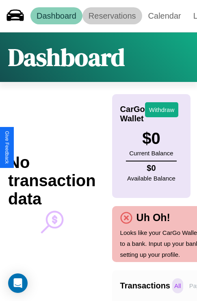  I want to click on h4: CarGo Wallet, so click(132, 114).